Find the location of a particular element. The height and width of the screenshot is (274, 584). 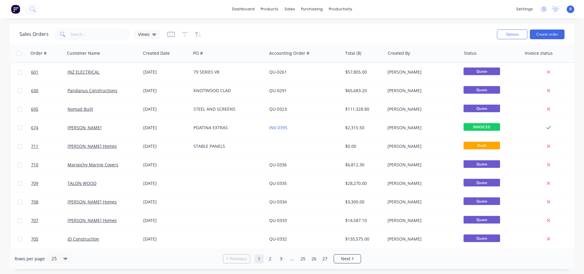

div: PO # is located at coordinates (198, 53).